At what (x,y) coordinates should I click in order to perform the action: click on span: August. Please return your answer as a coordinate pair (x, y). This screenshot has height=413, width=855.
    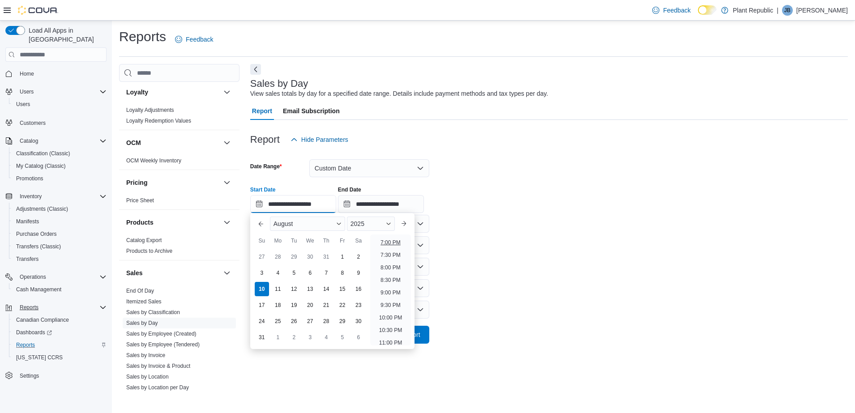
    Looking at the image, I should click on (283, 224).